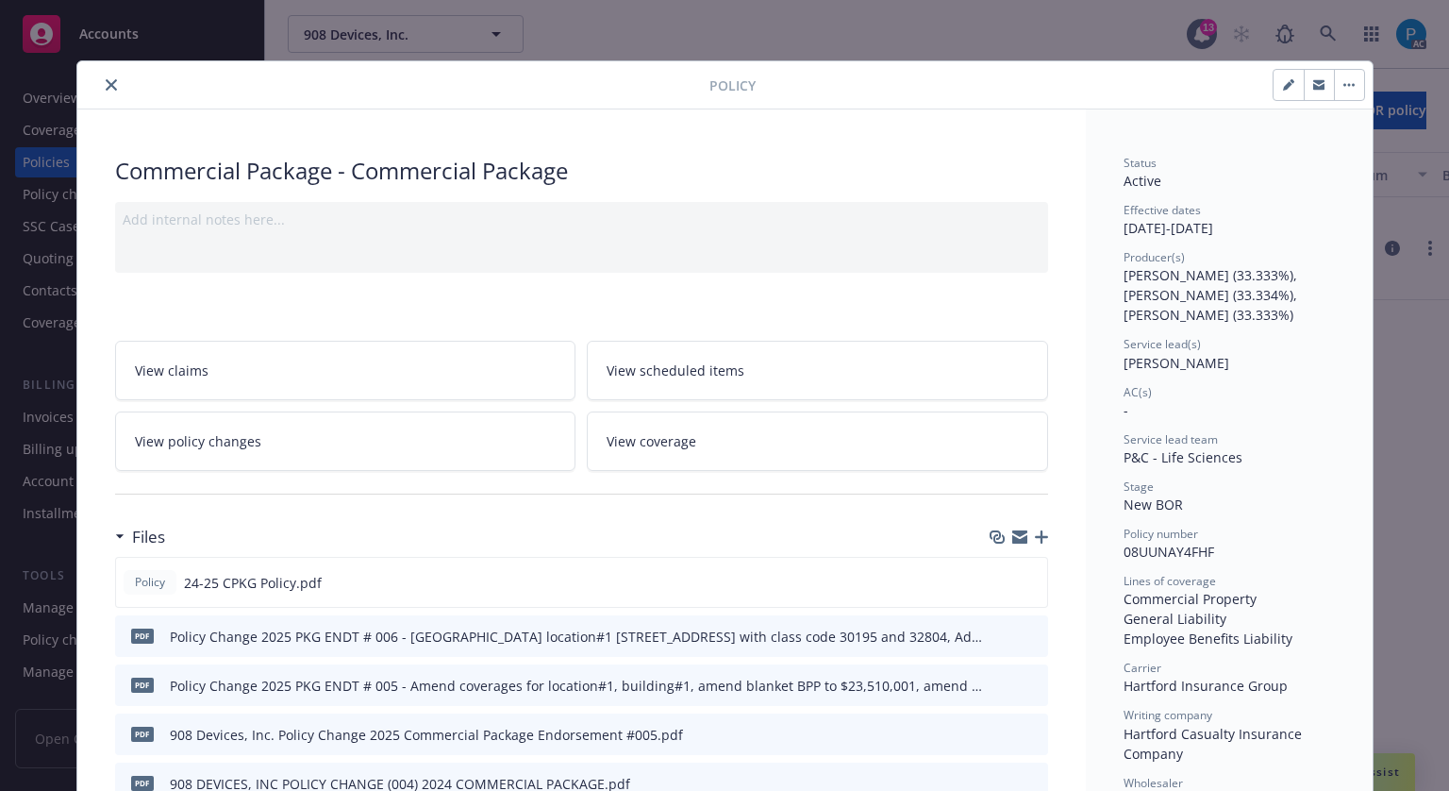 The width and height of the screenshot is (1449, 791). Describe the element at coordinates (148, 537) in the screenshot. I see `h3: Files` at that location.